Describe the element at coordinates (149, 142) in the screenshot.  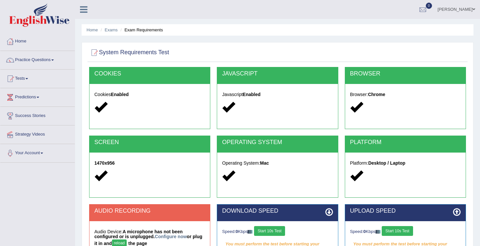
I see `h2: SCREEN` at that location.